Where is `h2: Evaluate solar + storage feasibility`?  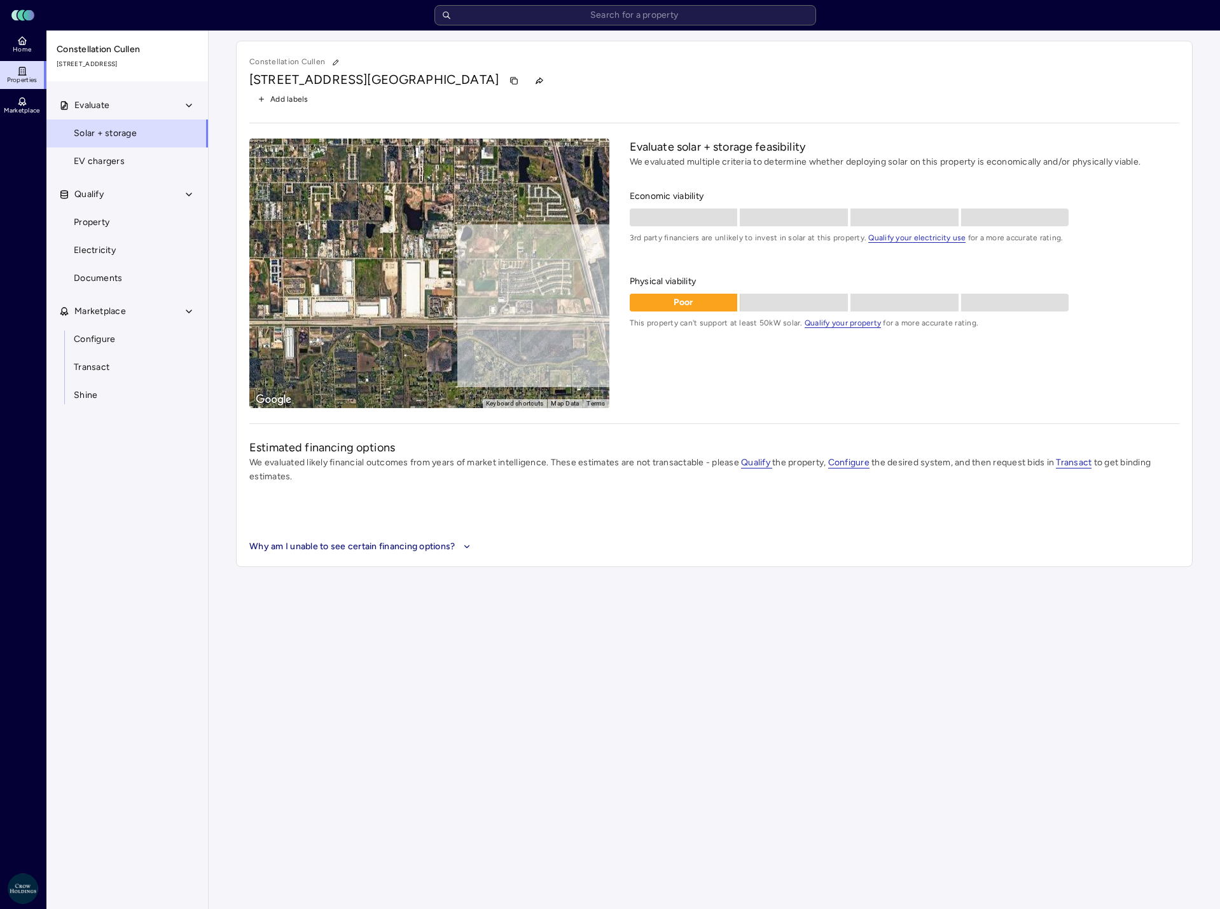
h2: Evaluate solar + storage feasibility is located at coordinates (904, 147).